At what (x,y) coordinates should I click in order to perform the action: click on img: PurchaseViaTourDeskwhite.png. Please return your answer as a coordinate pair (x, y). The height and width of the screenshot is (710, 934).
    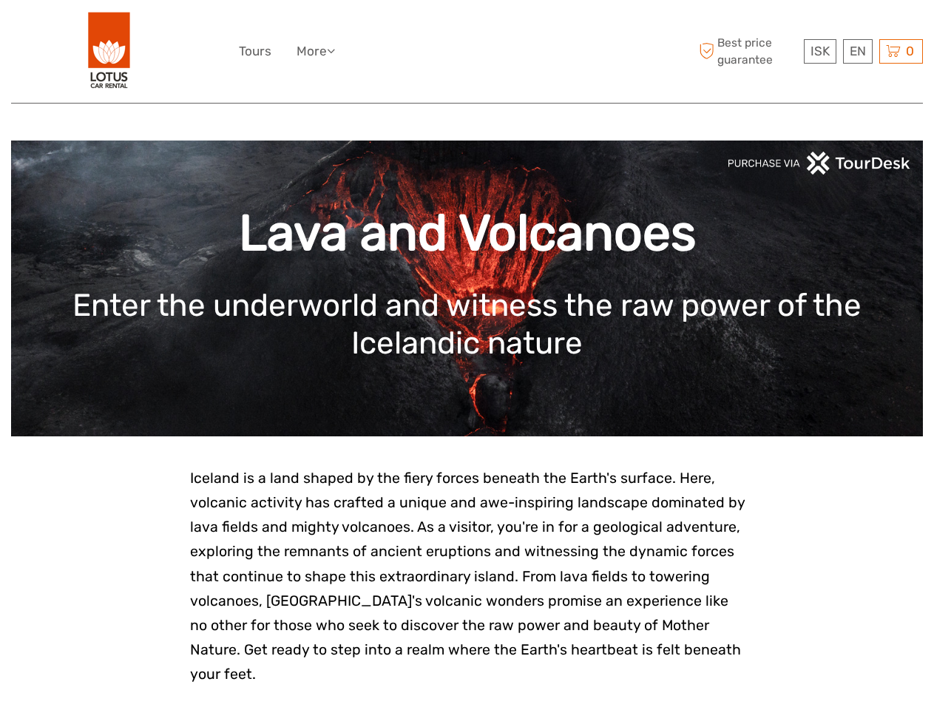
    Looking at the image, I should click on (819, 163).